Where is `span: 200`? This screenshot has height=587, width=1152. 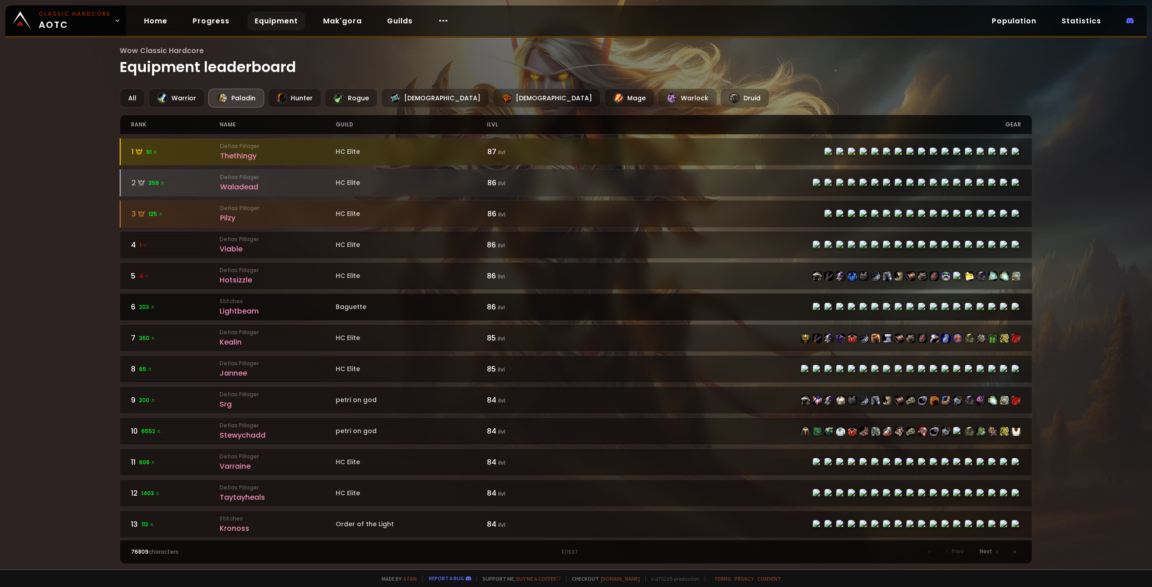
span: 200 is located at coordinates (147, 401).